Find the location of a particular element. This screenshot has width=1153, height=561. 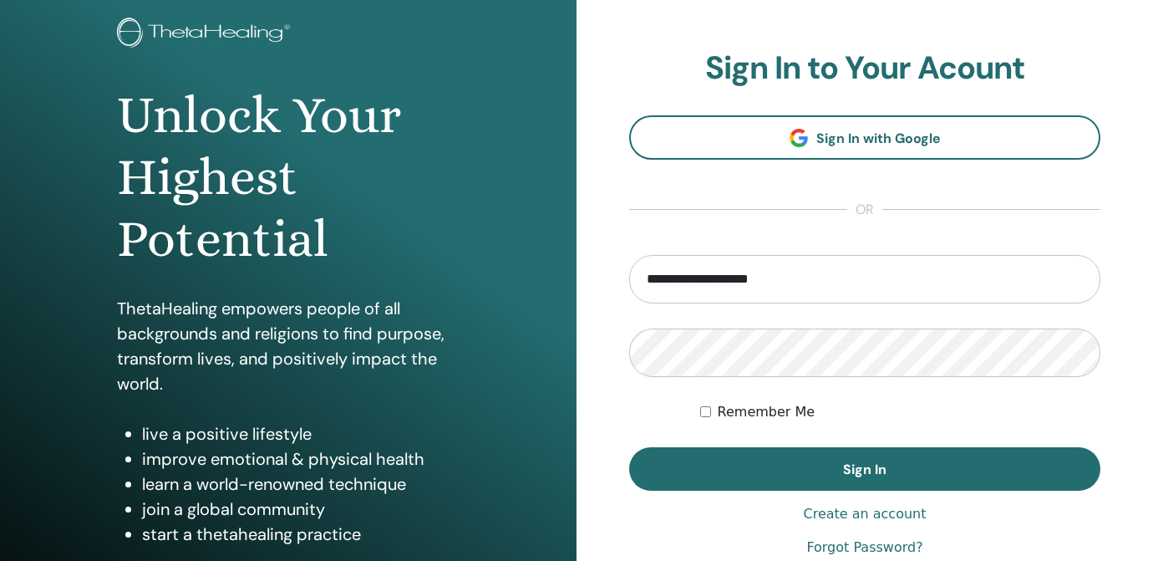

li: live a positive lifestyle is located at coordinates (301, 434).